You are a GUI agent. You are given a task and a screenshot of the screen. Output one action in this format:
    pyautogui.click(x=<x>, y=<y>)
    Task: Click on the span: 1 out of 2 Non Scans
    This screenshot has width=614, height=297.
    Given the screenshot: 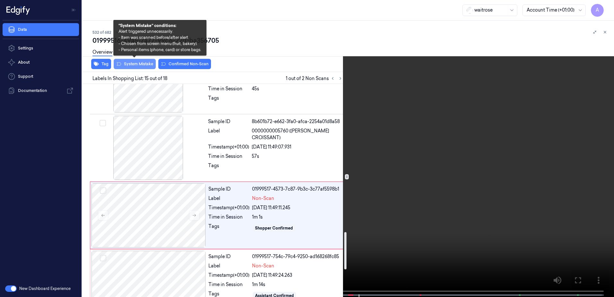 What is the action you would take?
    pyautogui.click(x=315, y=78)
    